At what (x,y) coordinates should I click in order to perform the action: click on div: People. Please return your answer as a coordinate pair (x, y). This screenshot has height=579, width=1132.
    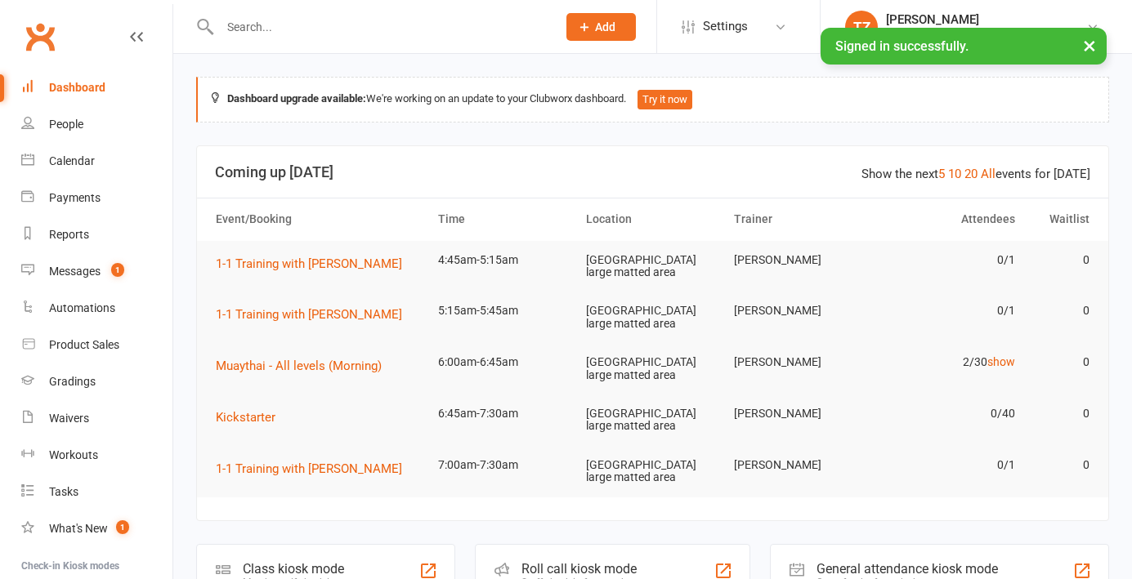
    Looking at the image, I should click on (66, 124).